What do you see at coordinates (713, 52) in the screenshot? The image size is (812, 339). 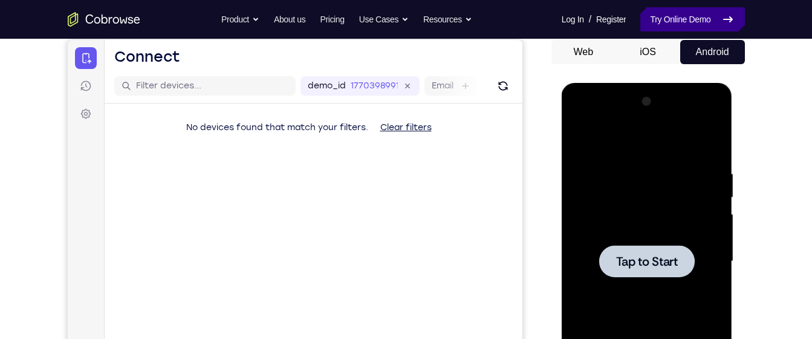 I see `button: Android` at bounding box center [713, 52].